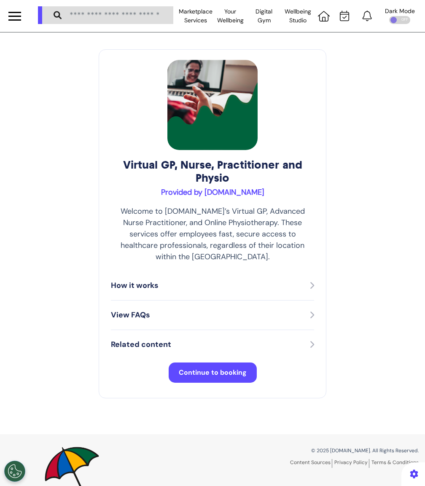 The height and width of the screenshot is (486, 425). What do you see at coordinates (213, 285) in the screenshot?
I see `button: How it works` at bounding box center [213, 285].